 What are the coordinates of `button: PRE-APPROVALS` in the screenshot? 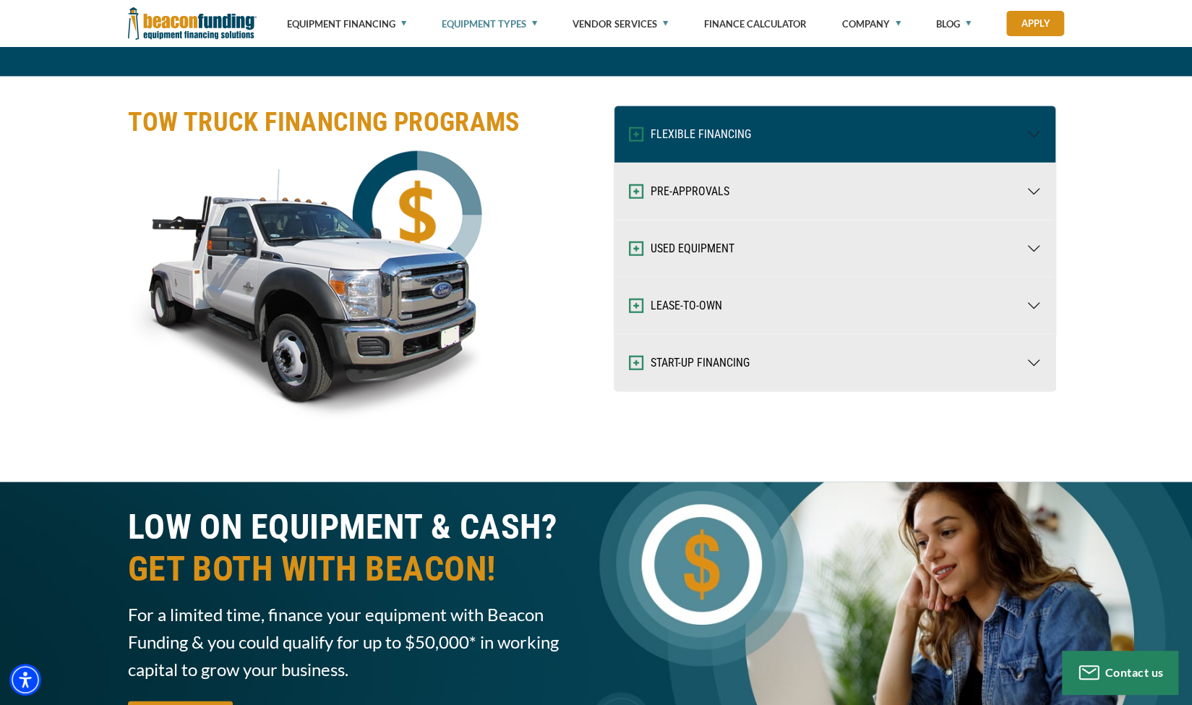 It's located at (835, 192).